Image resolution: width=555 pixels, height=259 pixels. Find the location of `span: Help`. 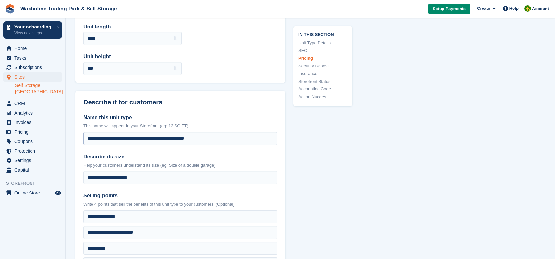

span: Help is located at coordinates (514, 9).